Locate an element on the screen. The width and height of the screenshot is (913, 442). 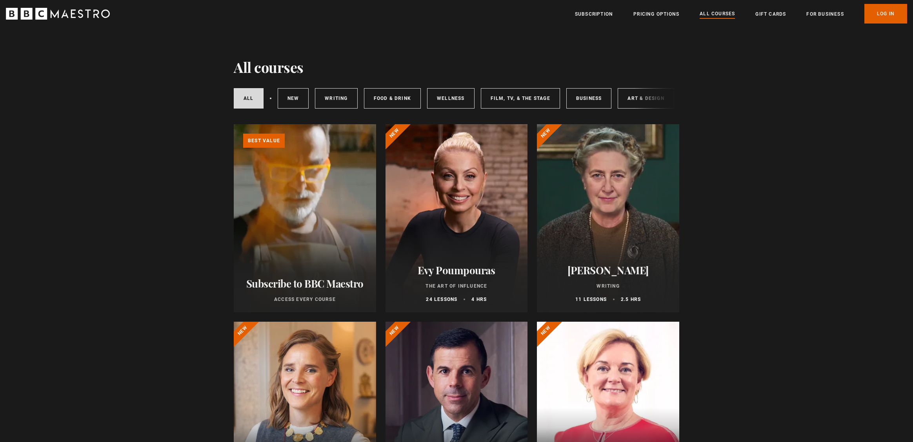
a: Log In is located at coordinates (886, 14).